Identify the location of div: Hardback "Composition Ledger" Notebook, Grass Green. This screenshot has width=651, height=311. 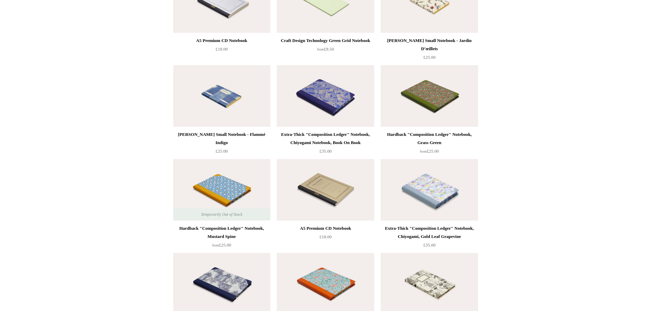
(429, 139).